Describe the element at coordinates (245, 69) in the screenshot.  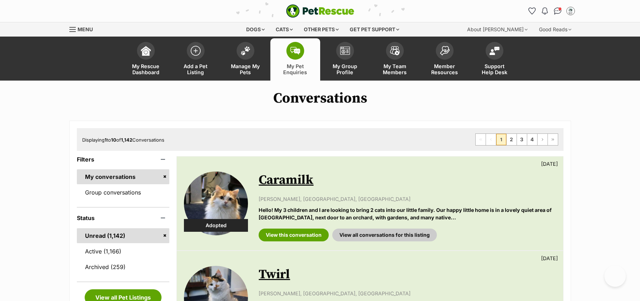
I see `span: Manage My Pets` at that location.